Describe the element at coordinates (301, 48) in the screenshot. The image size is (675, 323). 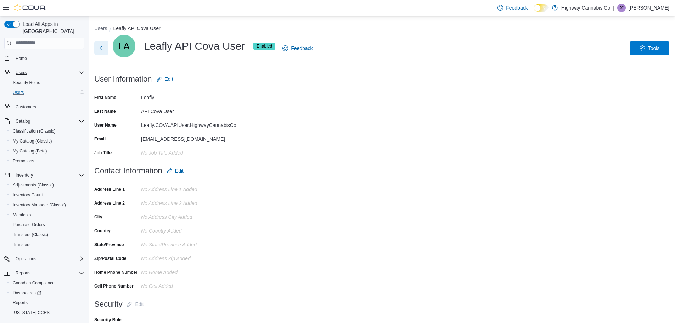
I see `span: Feedback` at that location.